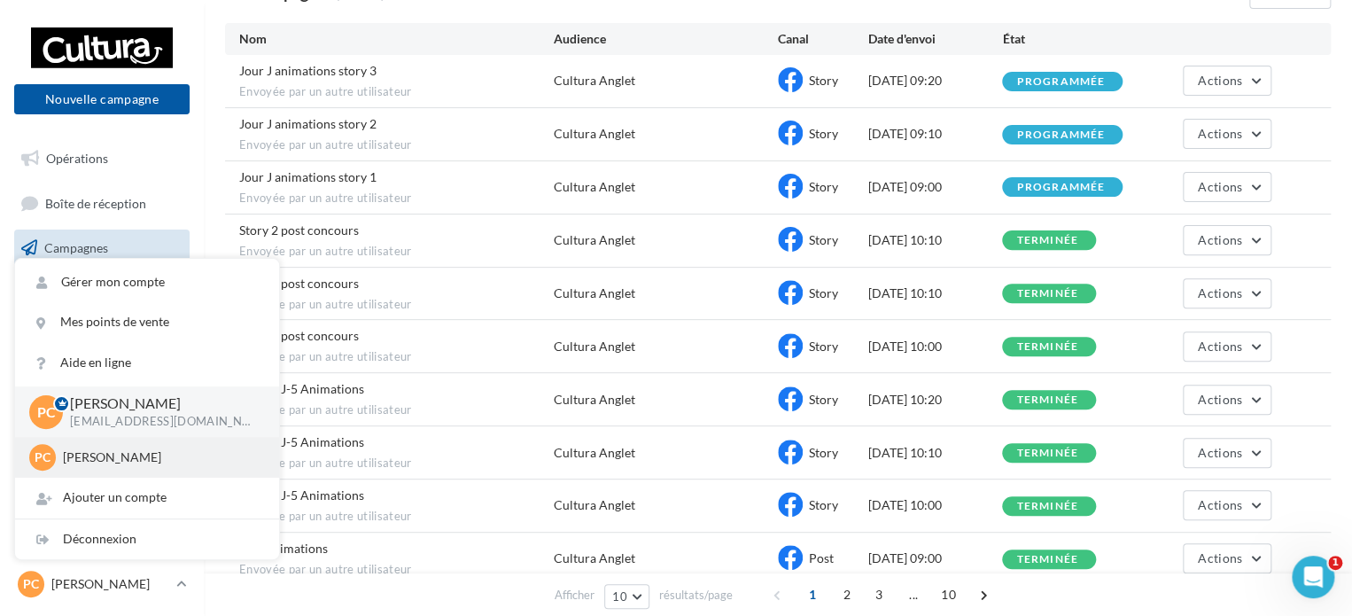 The width and height of the screenshot is (1352, 616). I want to click on span: Story 1 J-5 Animations, so click(301, 494).